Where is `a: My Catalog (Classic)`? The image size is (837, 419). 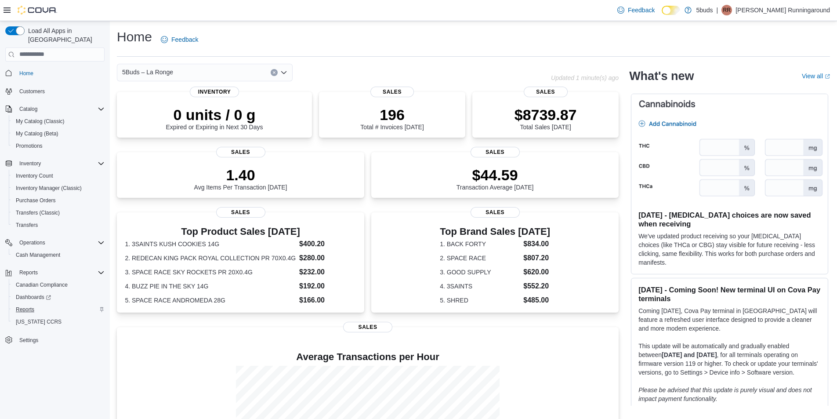
a: My Catalog (Classic) is located at coordinates (40, 121).